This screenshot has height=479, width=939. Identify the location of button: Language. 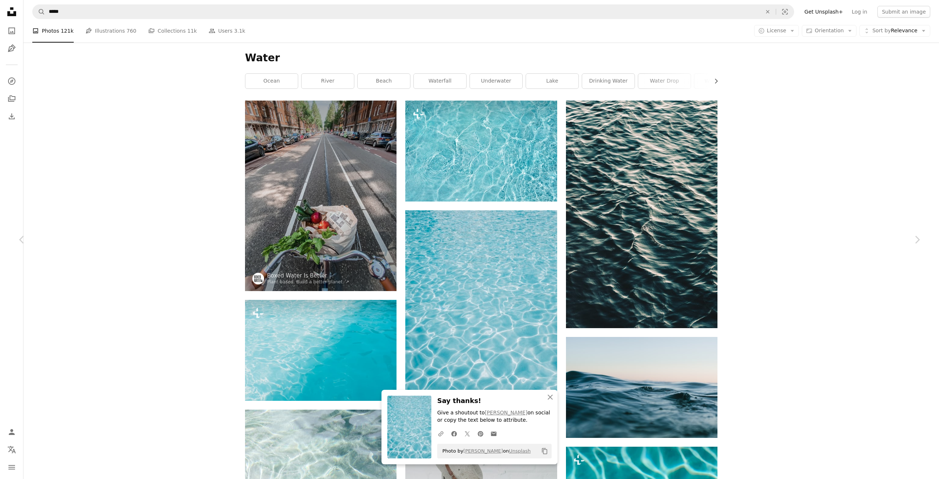
(12, 449).